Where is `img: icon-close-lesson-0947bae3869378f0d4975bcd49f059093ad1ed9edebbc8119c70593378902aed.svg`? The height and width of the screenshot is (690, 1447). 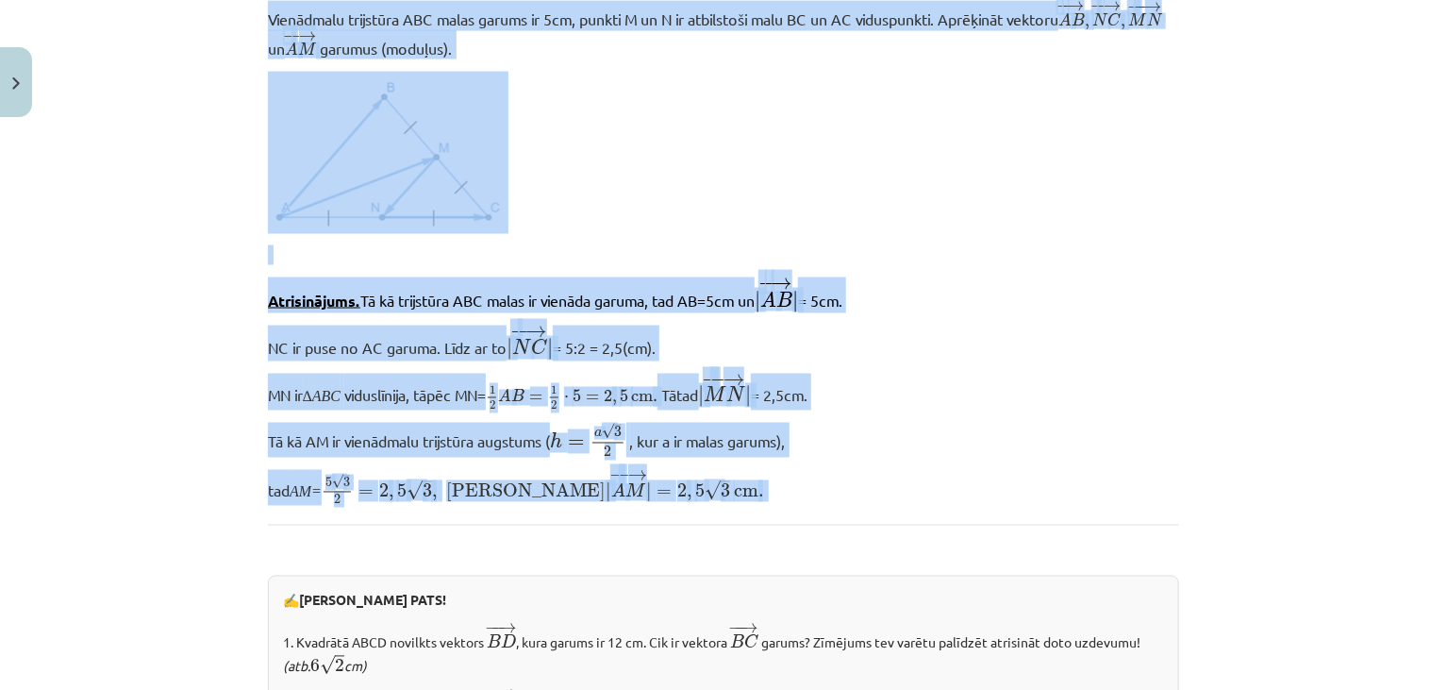
img: icon-close-lesson-0947bae3869378f0d4975bcd49f059093ad1ed9edebbc8119c70593378902aed.svg is located at coordinates (16, 83).